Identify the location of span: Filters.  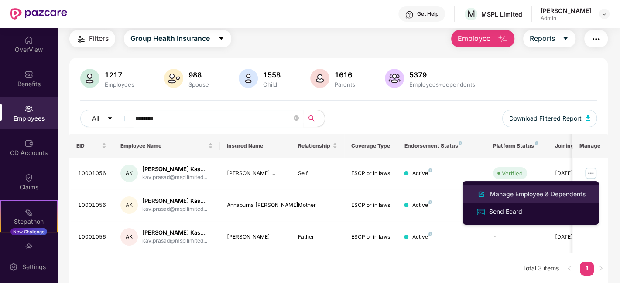
(99, 38).